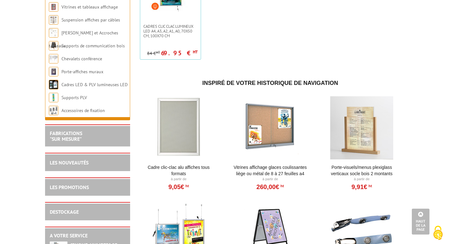 The height and width of the screenshot is (244, 449). I want to click on img: Chevalets conférence, so click(54, 59).